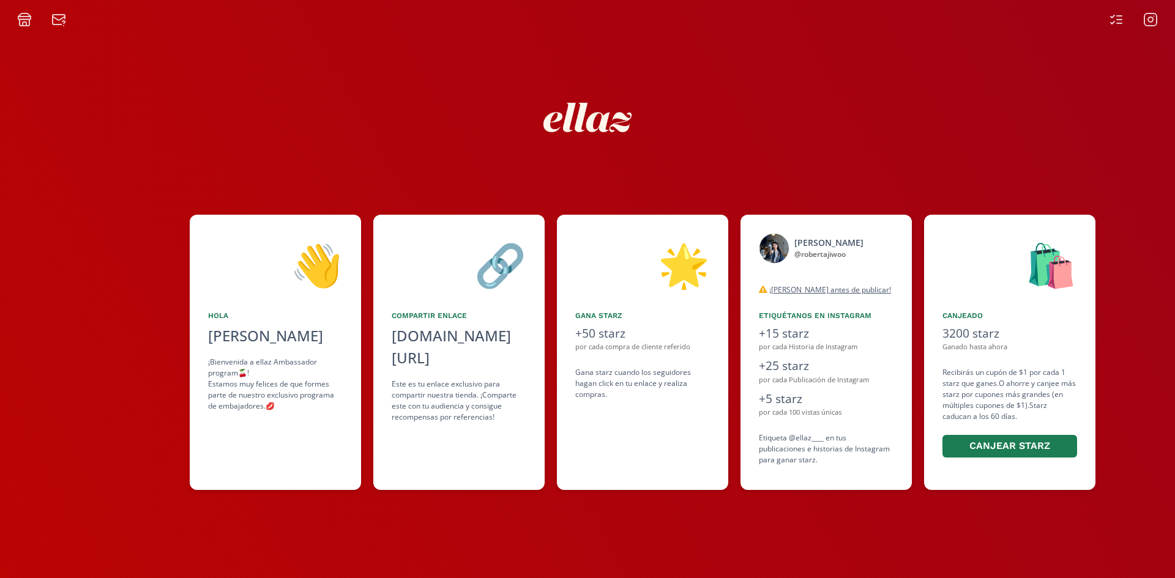 This screenshot has width=1175, height=578. I want to click on button: Canjear starz, so click(1010, 446).